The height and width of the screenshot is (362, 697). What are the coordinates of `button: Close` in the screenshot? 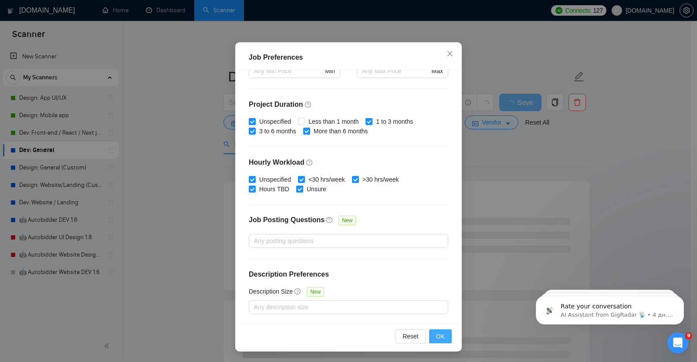 It's located at (450, 54).